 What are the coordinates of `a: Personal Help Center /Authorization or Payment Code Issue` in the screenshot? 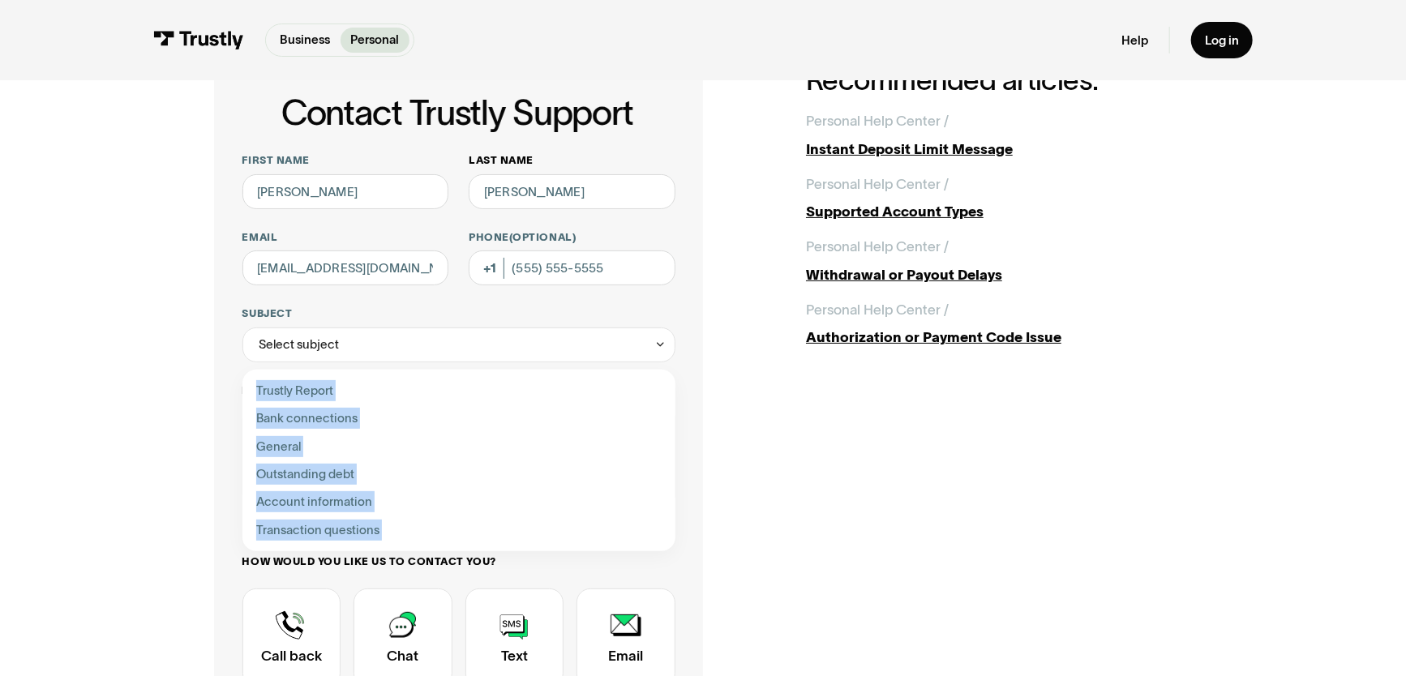 It's located at (999, 324).